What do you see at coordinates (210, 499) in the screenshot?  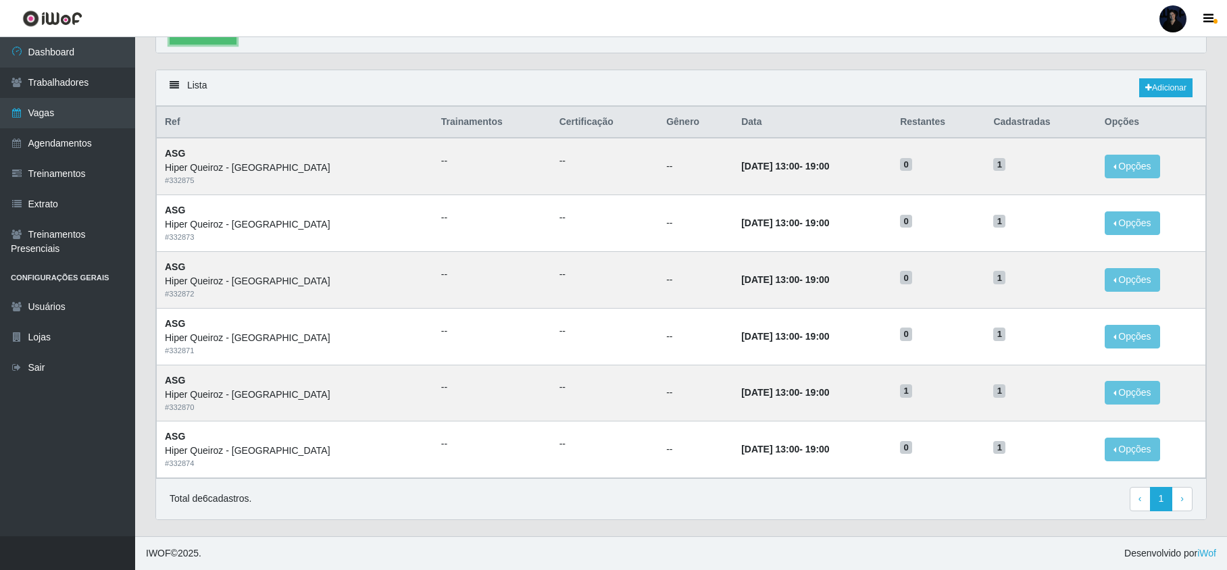 I see `p: Total de 6 cadastros.` at bounding box center [210, 499].